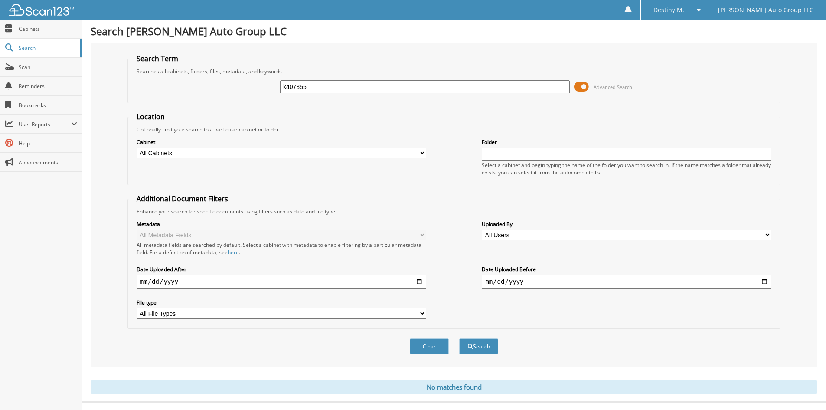 The width and height of the screenshot is (826, 410). I want to click on a: here, so click(233, 252).